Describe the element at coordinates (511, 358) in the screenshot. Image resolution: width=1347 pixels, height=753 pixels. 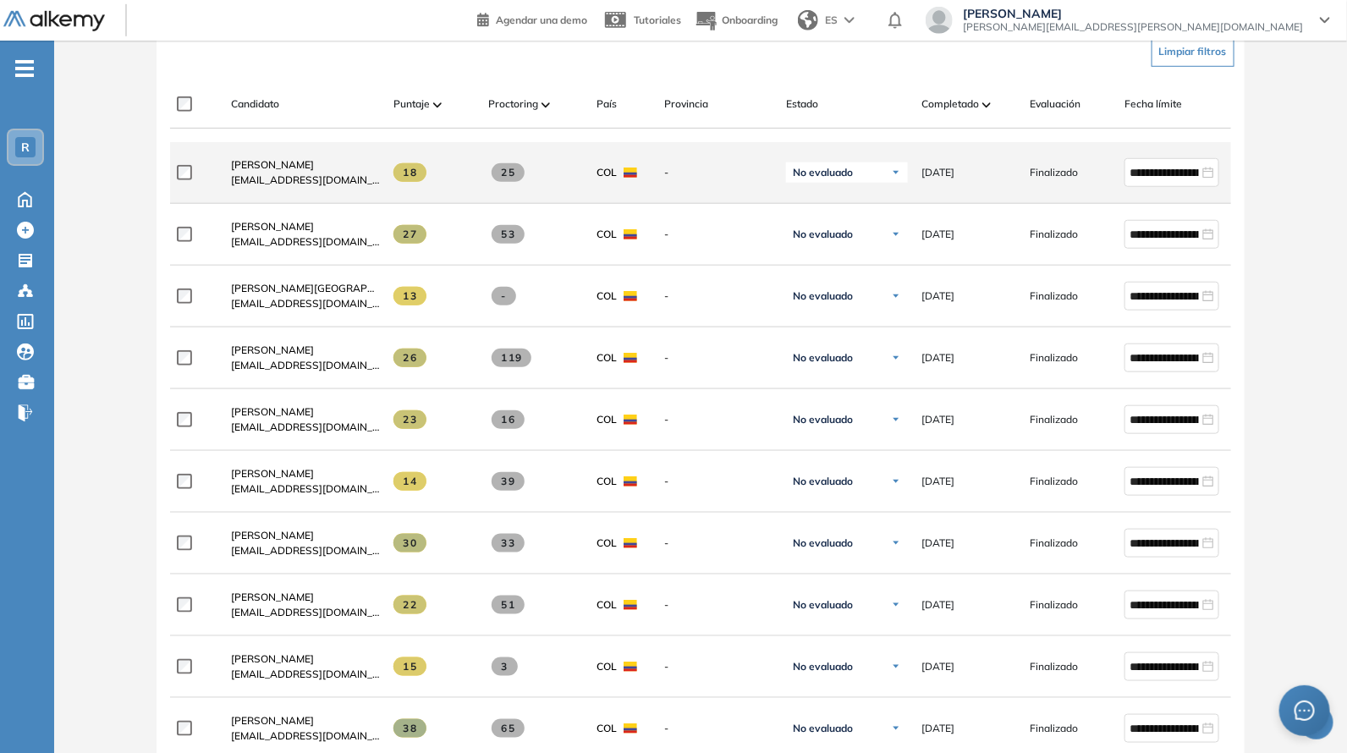
I see `span: 119` at that location.